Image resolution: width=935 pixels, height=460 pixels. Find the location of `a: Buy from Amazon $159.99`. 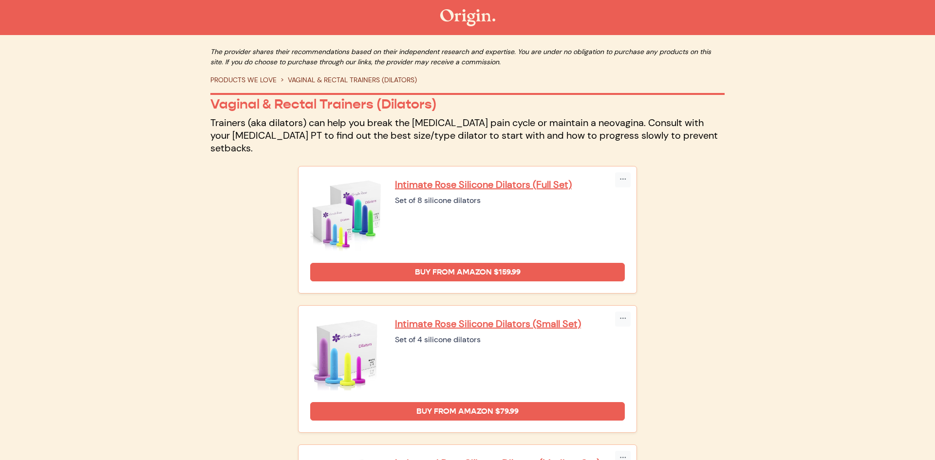

a: Buy from Amazon $159.99 is located at coordinates (468, 272).